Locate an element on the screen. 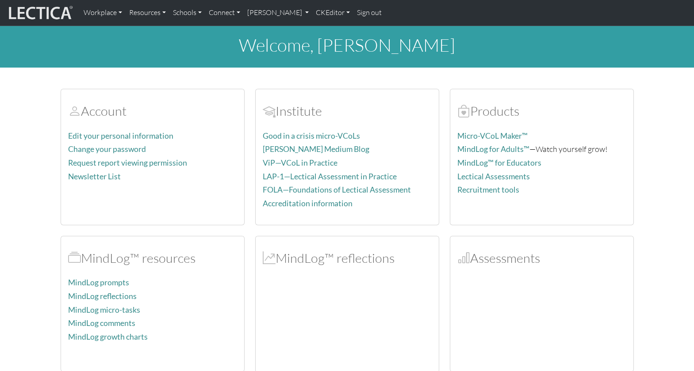 This screenshot has width=694, height=371. a: MindLog comments is located at coordinates (102, 323).